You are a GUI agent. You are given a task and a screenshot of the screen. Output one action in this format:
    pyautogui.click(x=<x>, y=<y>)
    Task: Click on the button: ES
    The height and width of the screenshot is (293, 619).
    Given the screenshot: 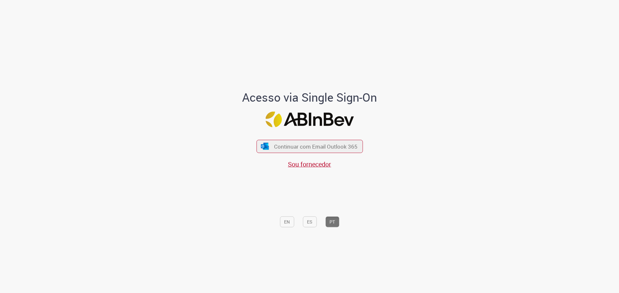 What is the action you would take?
    pyautogui.click(x=309, y=222)
    